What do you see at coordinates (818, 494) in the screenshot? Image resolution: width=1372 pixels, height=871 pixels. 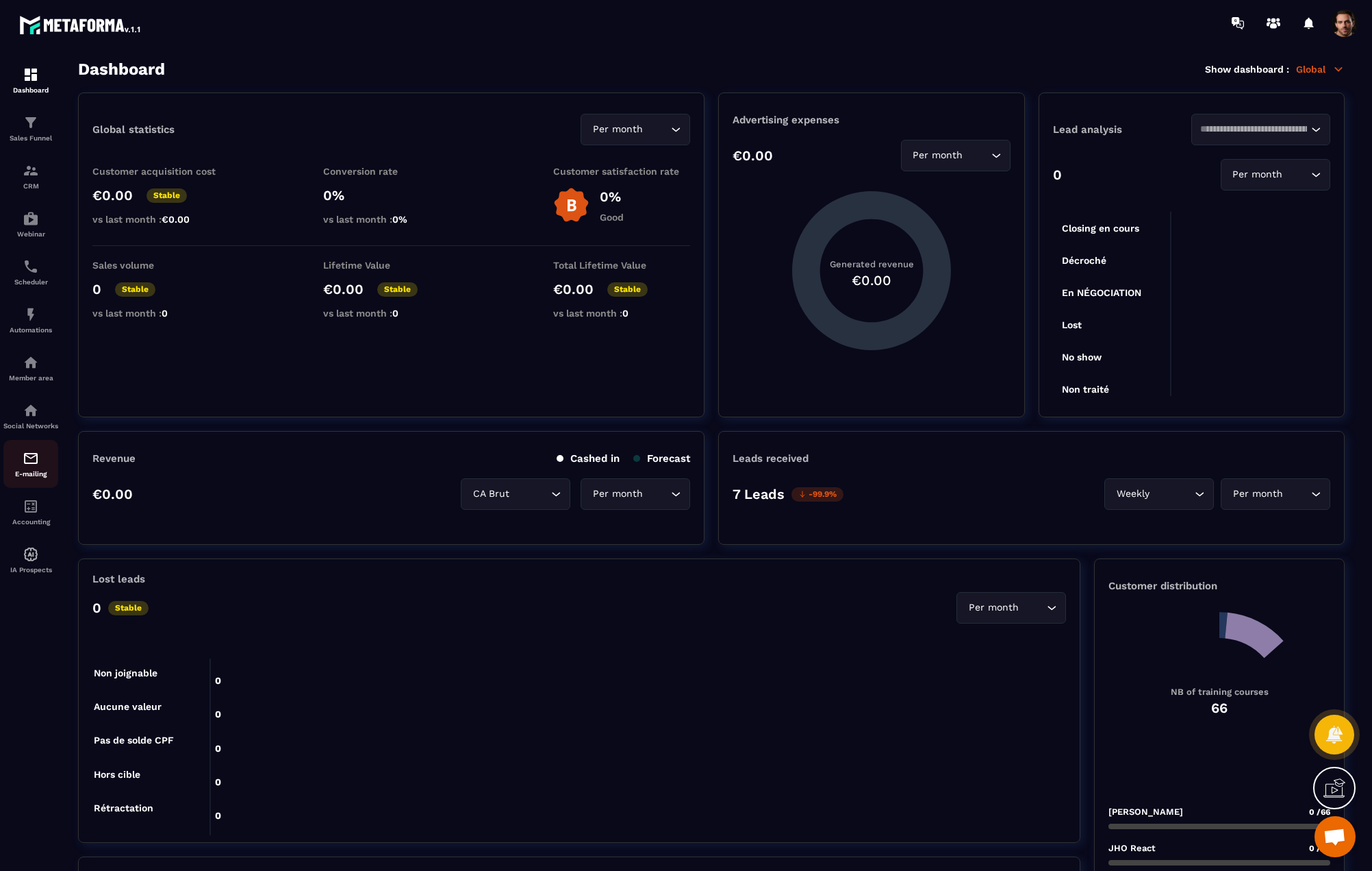 I see `p: -99.9%` at bounding box center [818, 494].